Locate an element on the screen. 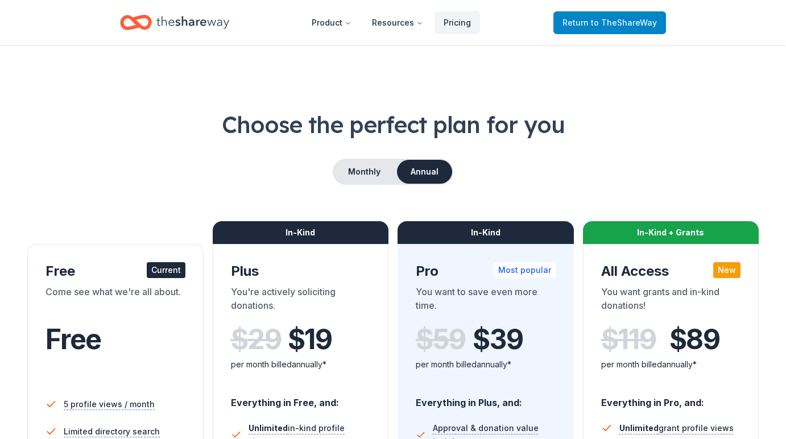 This screenshot has width=786, height=439. h1: Choose the perfect plan for you is located at coordinates (393, 125).